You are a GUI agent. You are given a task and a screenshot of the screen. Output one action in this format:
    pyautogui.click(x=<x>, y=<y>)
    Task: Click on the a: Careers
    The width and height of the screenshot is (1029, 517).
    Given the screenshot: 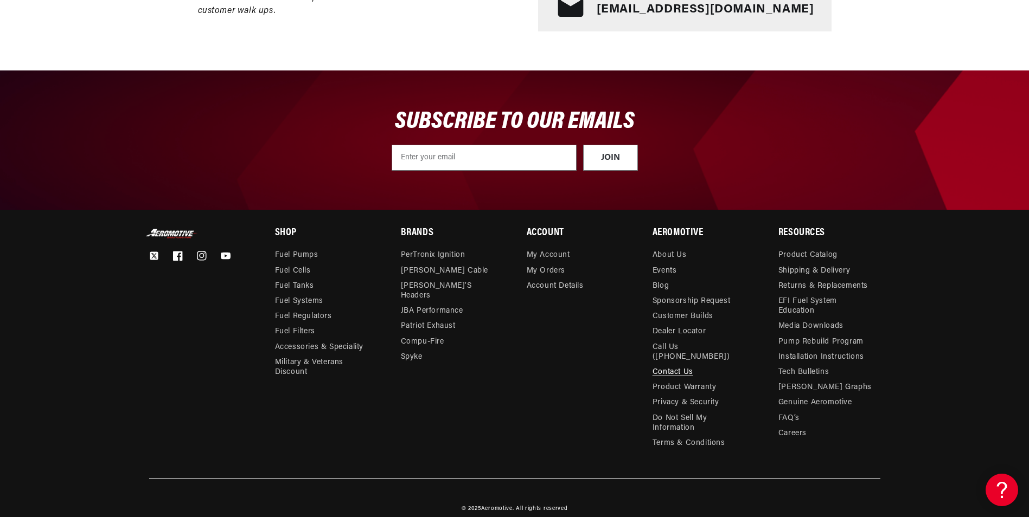 What is the action you would take?
    pyautogui.click(x=792, y=434)
    